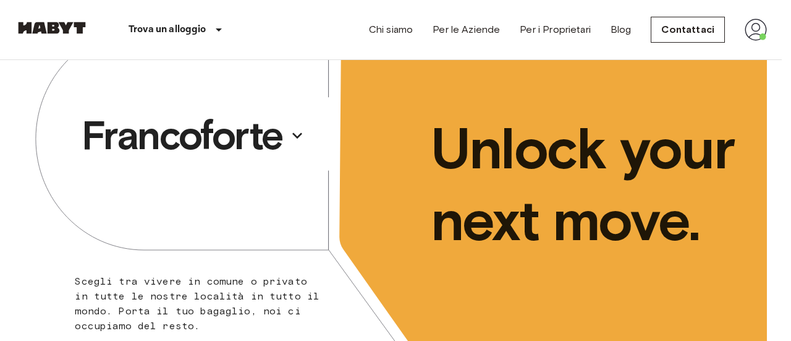  Describe the element at coordinates (199, 304) in the screenshot. I see `p: Scegli tra vivere in comune o privato in tutte le nostre località in tutto il mondo. Porta il tuo...` at that location.